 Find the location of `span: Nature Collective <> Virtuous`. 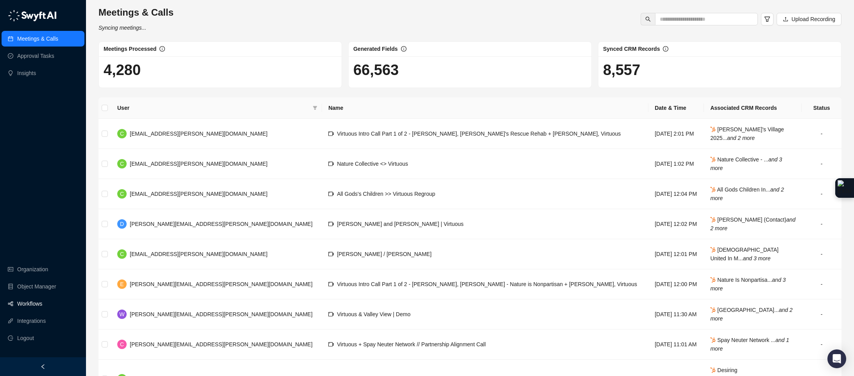

span: Nature Collective <> Virtuous is located at coordinates (373, 164).